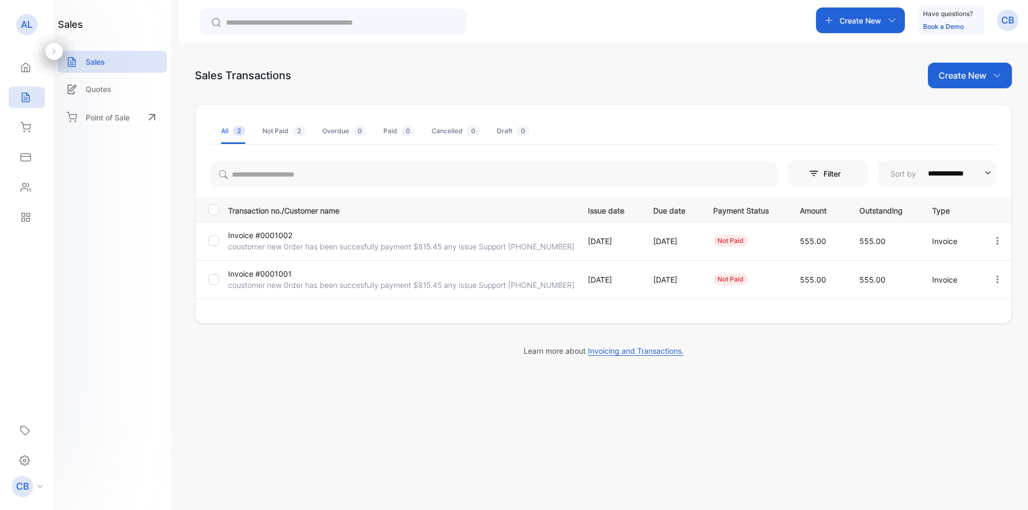  Describe the element at coordinates (70, 24) in the screenshot. I see `h1: sales` at that location.